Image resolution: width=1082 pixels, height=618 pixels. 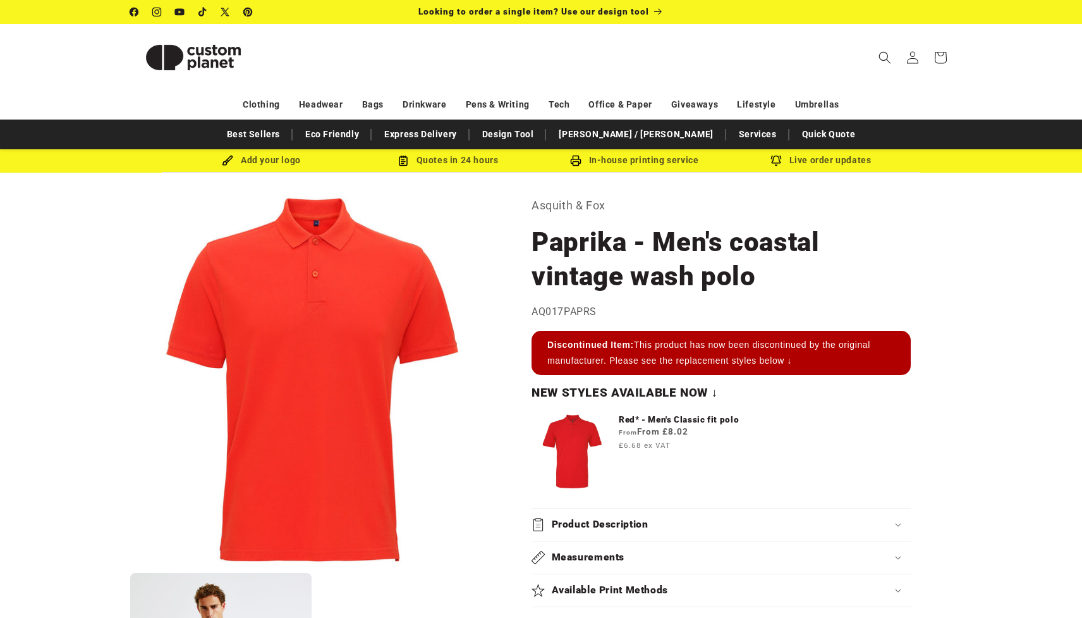 What do you see at coordinates (721, 524) in the screenshot?
I see `summary: Product Description` at bounding box center [721, 524].